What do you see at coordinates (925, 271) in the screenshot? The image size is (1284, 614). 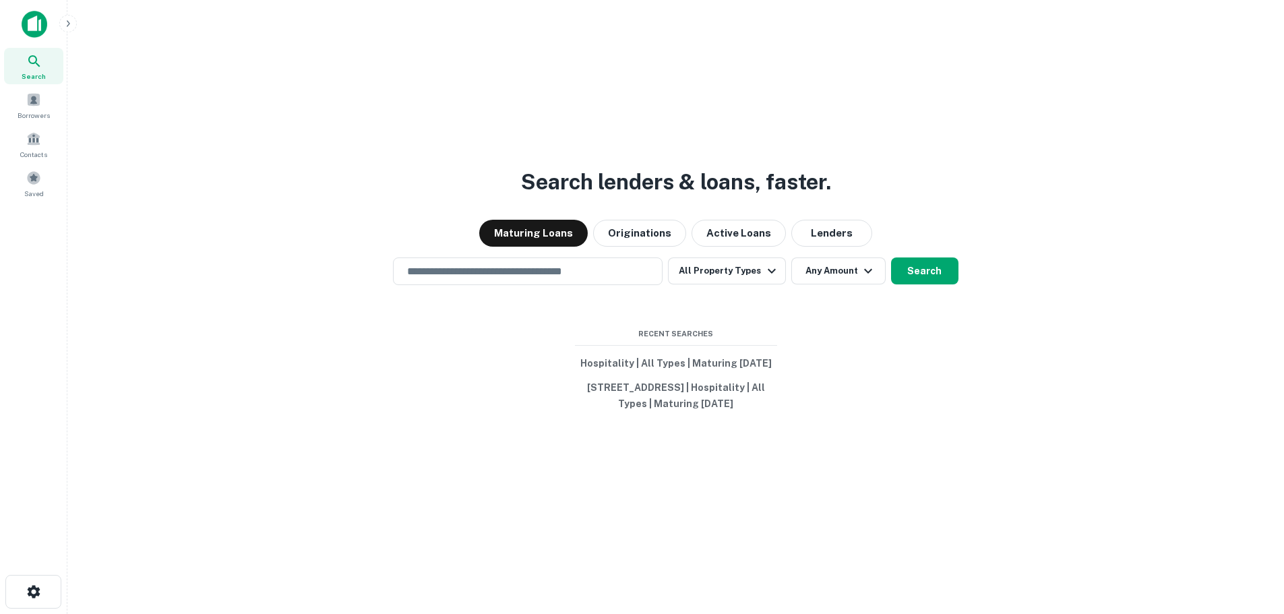 I see `button: Search` at bounding box center [925, 271].